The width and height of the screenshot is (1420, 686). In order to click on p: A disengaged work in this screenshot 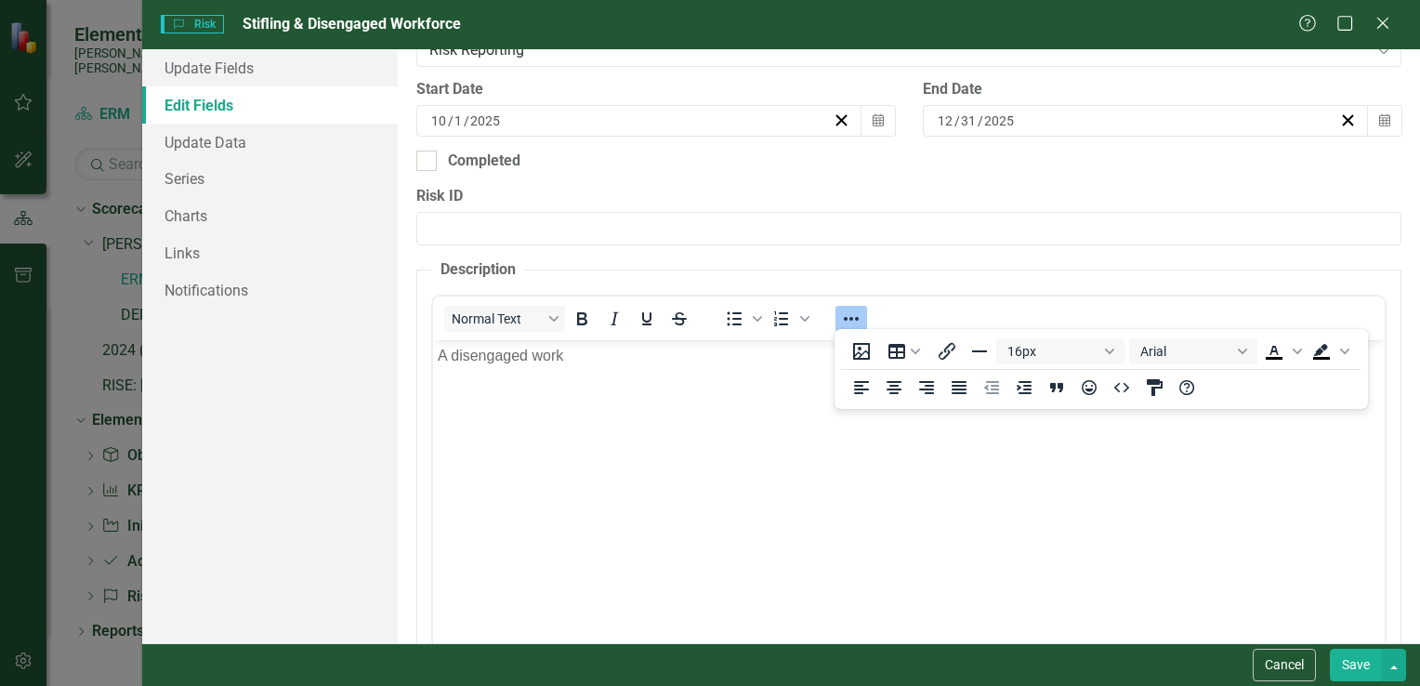, I will do `click(476, 16)`.